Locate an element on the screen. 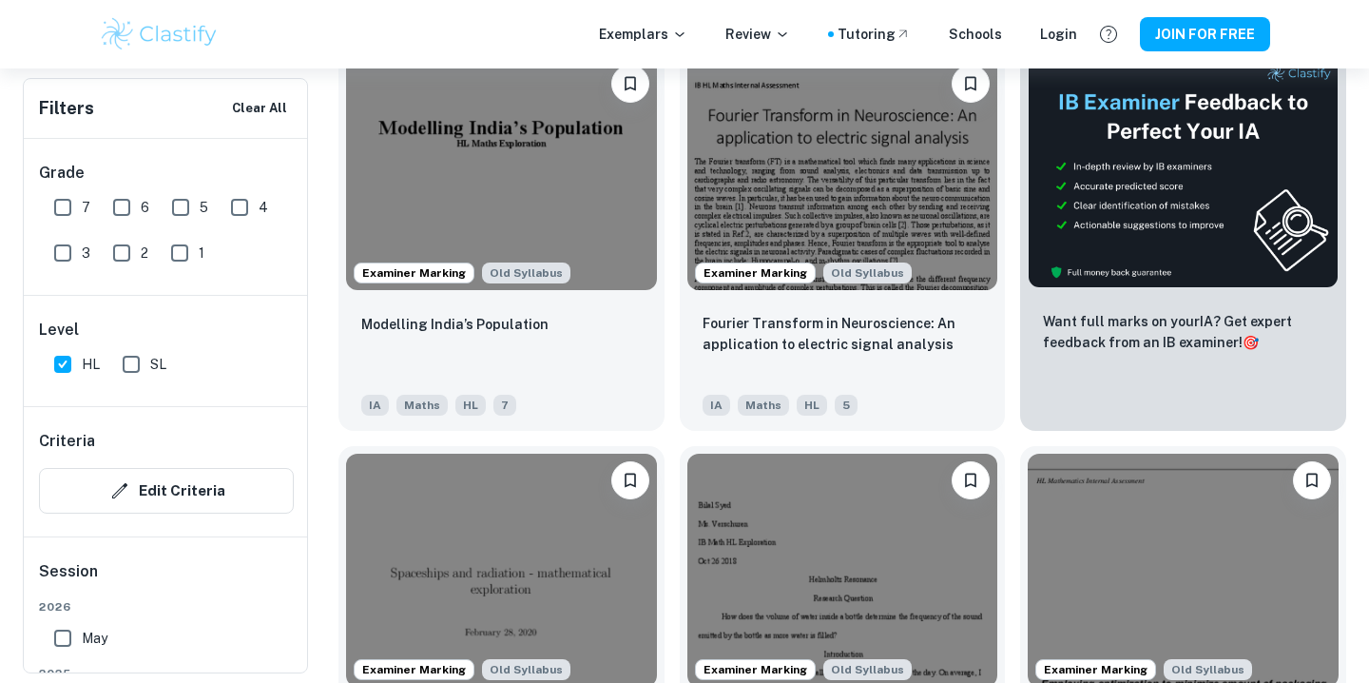 The image size is (1369, 683). img: Maths IA example thumbnail: Modelling India’s Population is located at coordinates (501, 173).